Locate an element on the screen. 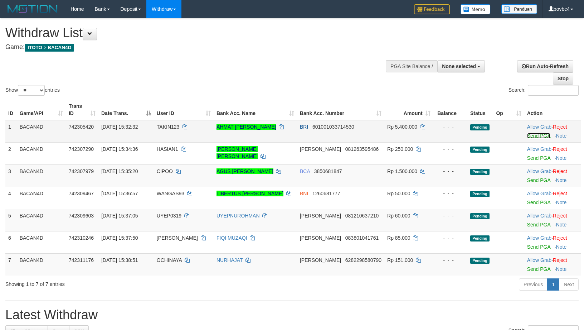 Image resolution: width=584 pixels, height=330 pixels. h4: Game: is located at coordinates (194, 47).